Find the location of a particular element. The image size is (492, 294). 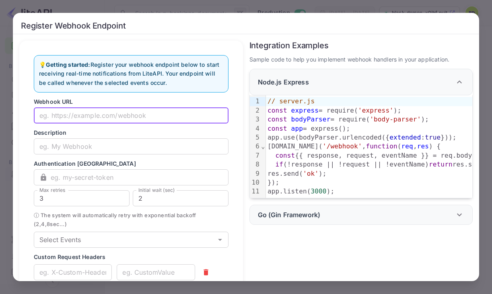

div: Go (Gin Framework) is located at coordinates (361, 215).